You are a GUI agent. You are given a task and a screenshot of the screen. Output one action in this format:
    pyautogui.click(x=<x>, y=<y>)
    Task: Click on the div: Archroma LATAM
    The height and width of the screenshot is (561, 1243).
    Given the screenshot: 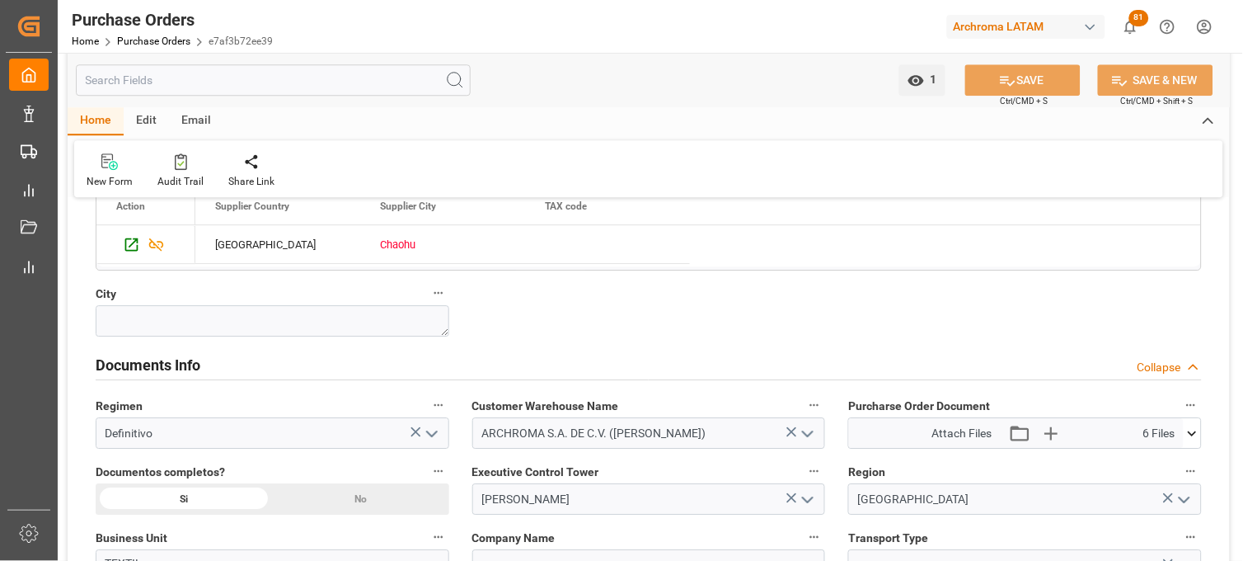 What is the action you would take?
    pyautogui.click(x=1026, y=26)
    